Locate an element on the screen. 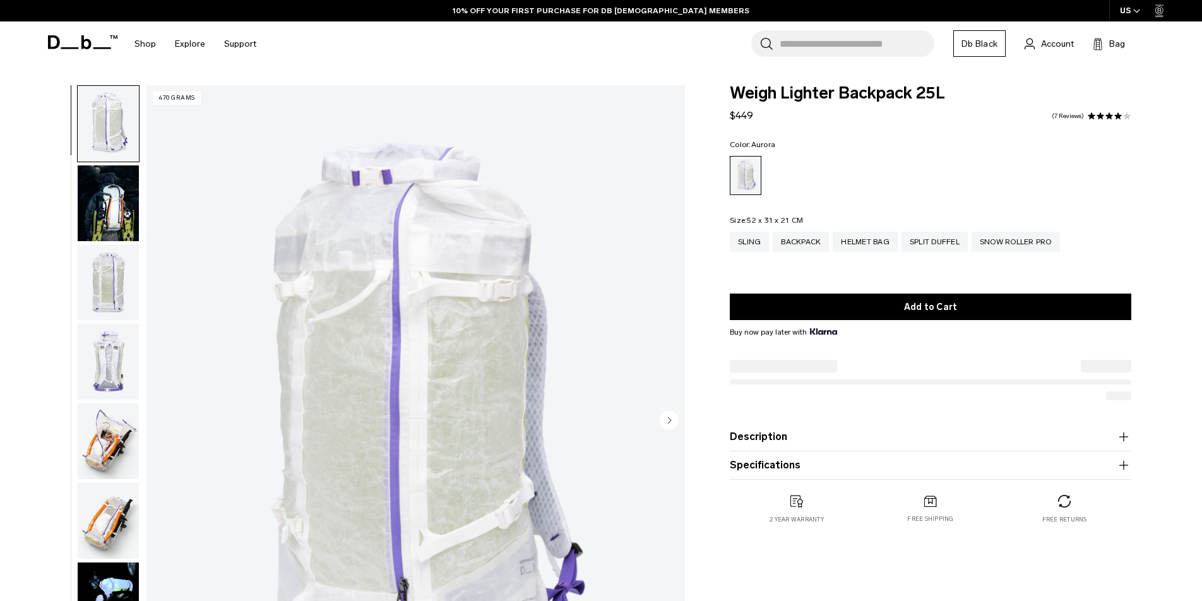  p: 470 grams is located at coordinates (177, 98).